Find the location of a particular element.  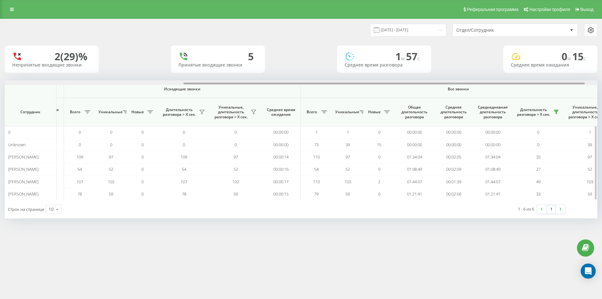

div: 1 - 6 из 6 is located at coordinates (526, 209).